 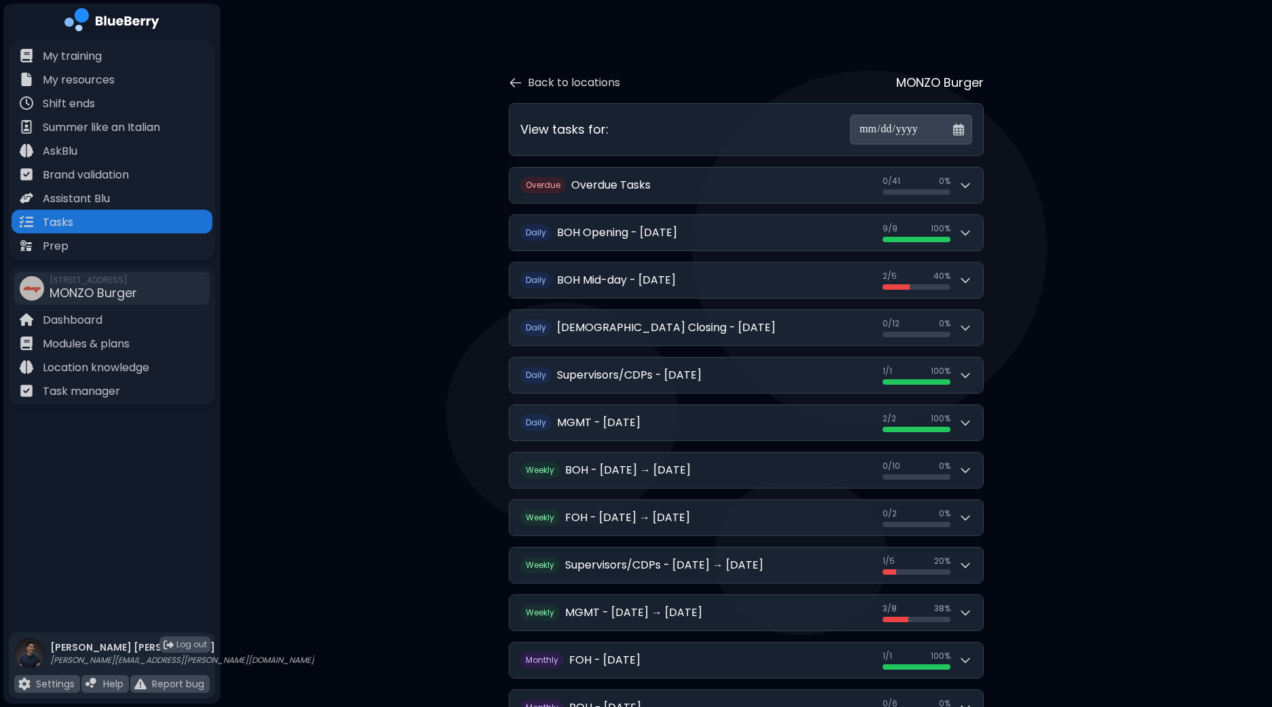 I want to click on p: Summer like an Italian, so click(x=101, y=128).